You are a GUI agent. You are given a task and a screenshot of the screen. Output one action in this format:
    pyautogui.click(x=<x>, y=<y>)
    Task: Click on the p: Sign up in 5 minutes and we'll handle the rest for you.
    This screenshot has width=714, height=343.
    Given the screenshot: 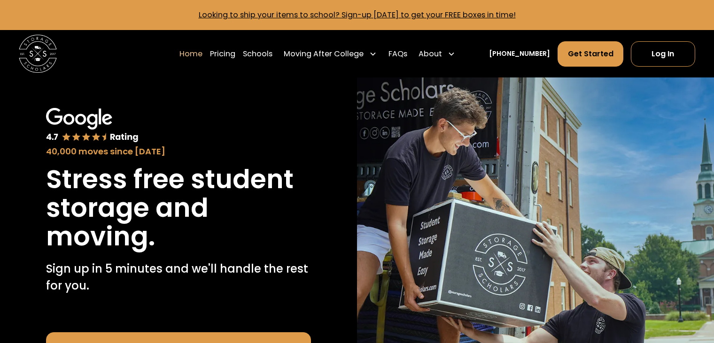 What is the action you would take?
    pyautogui.click(x=179, y=278)
    